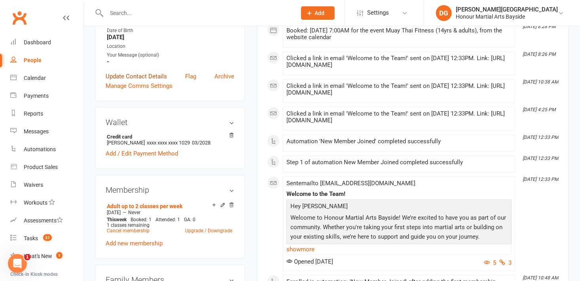  What do you see at coordinates (40, 149) in the screenshot?
I see `div: Automations` at bounding box center [40, 149].